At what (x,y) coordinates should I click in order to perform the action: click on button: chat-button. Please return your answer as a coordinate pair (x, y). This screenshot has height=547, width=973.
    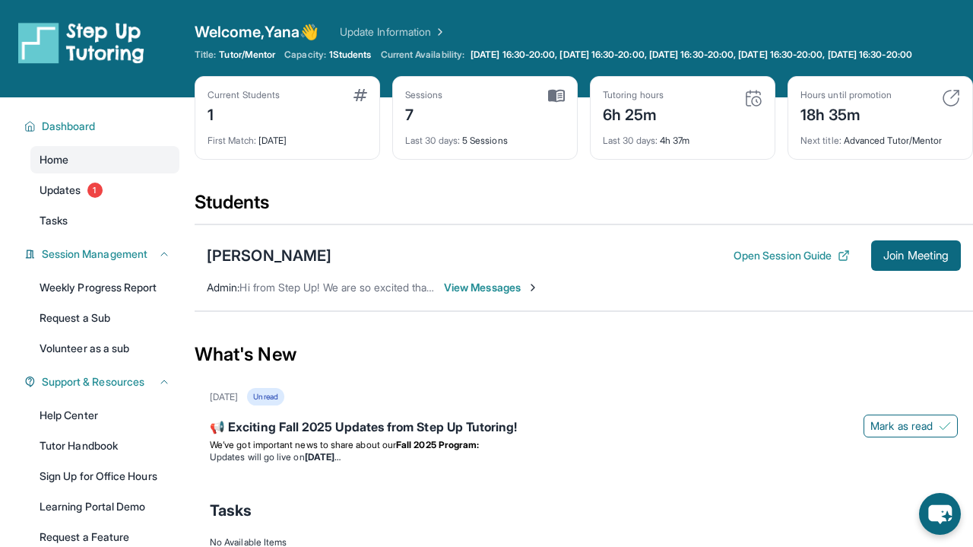
    Looking at the image, I should click on (940, 513).